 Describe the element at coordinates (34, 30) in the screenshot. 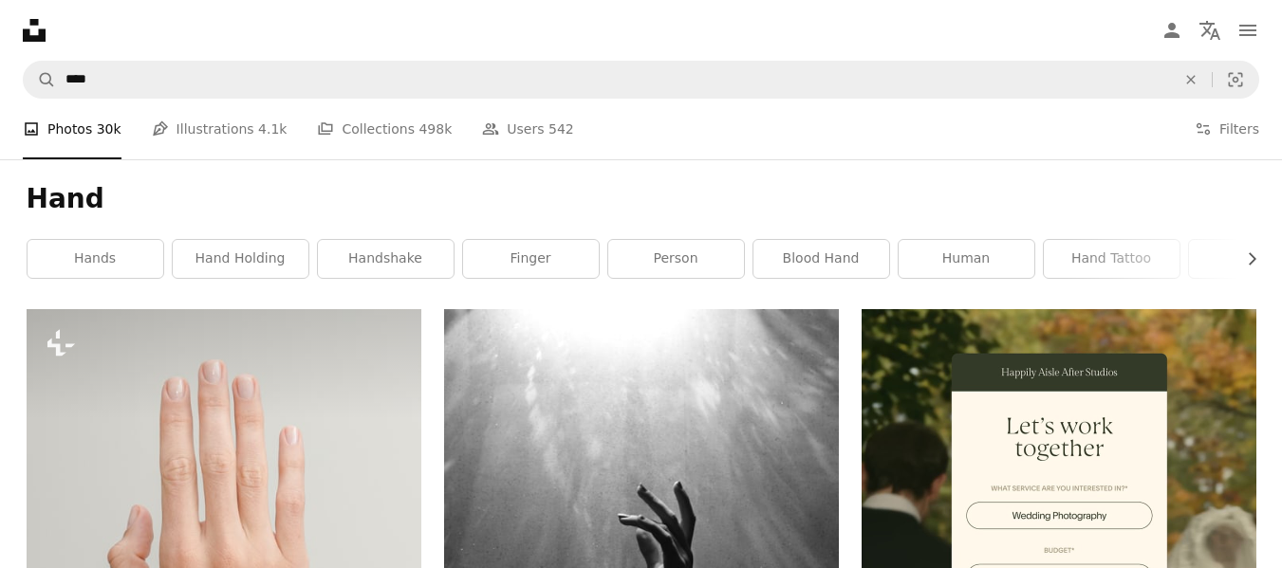

I see `a: Home — Unsplash` at that location.